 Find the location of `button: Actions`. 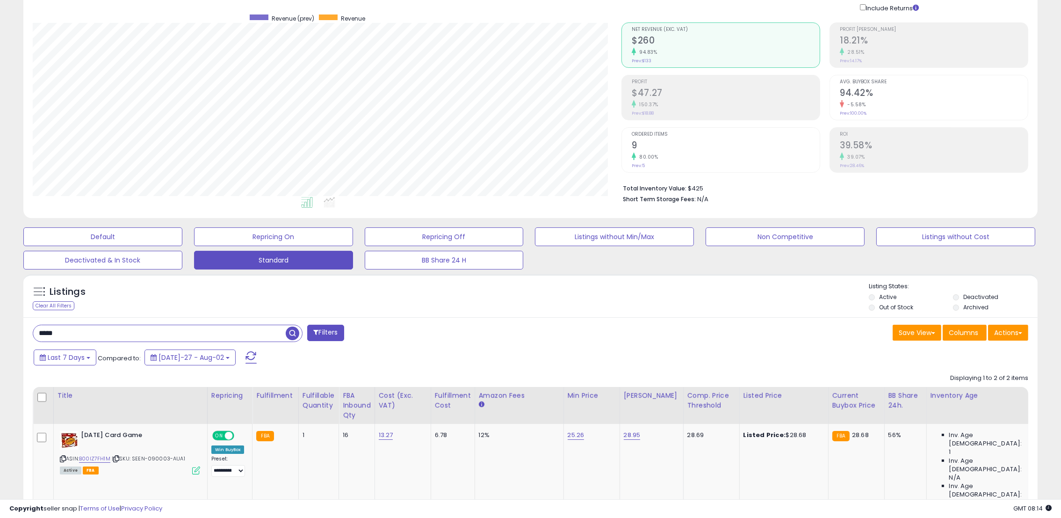

button: Actions is located at coordinates (1008, 333).